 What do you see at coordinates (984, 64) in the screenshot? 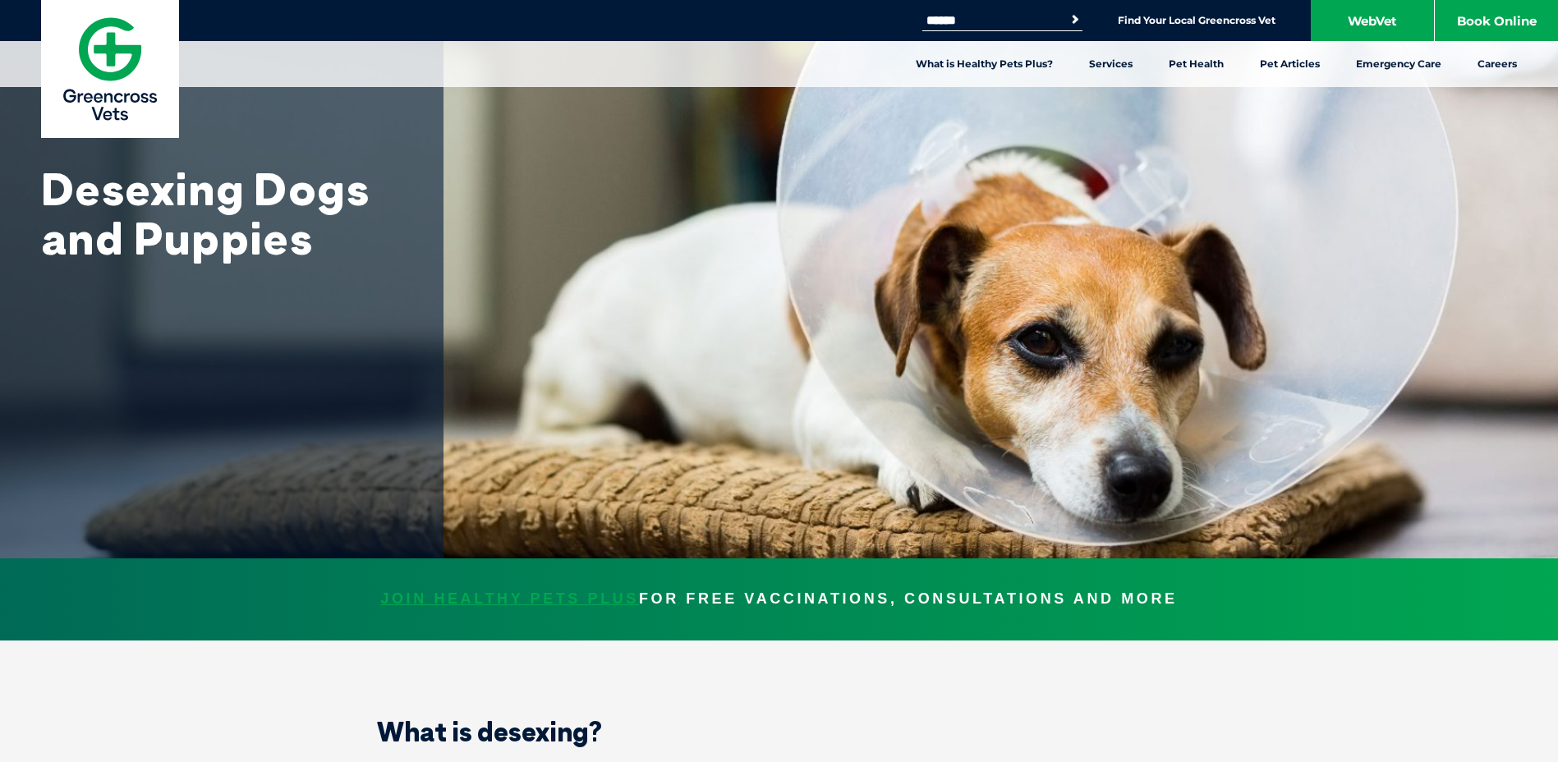
I see `a: What is Healthy Pets Plus?` at bounding box center [984, 64].